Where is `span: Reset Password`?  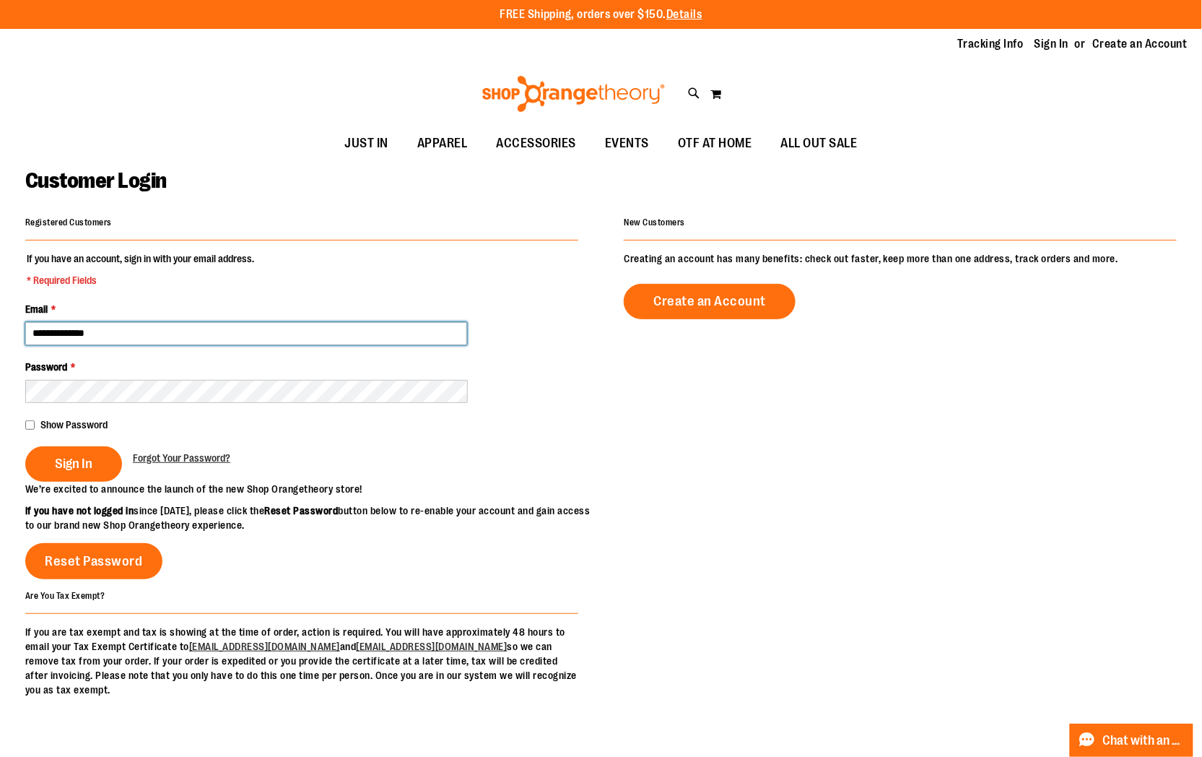
span: Reset Password is located at coordinates (94, 561).